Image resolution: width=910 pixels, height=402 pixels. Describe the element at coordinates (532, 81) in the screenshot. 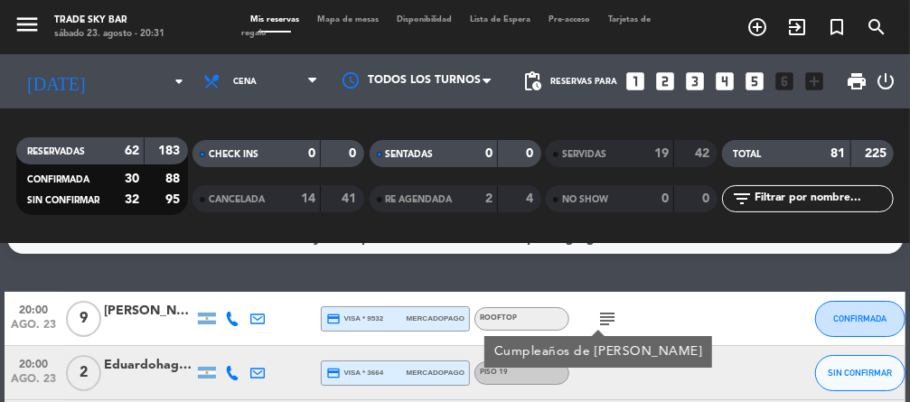

I see `span: pending_actions` at that location.